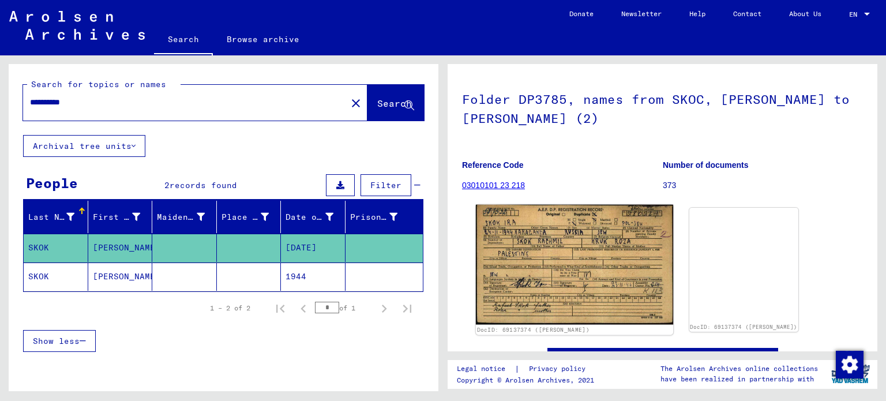  I want to click on button: Show less, so click(59, 341).